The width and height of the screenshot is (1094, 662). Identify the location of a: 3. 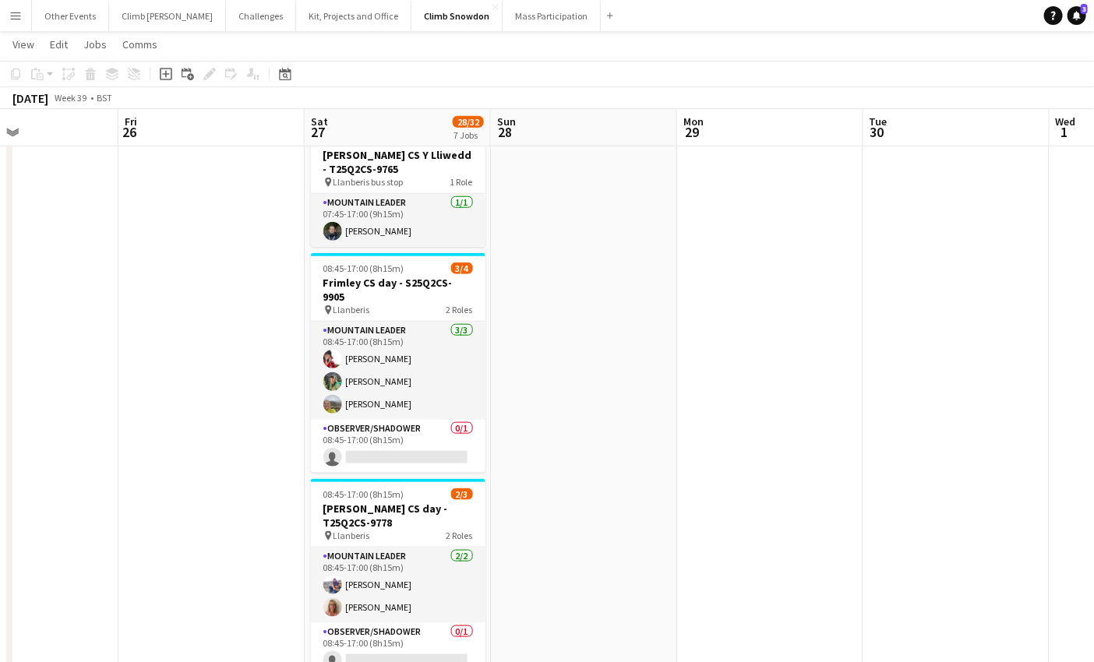
(1077, 16).